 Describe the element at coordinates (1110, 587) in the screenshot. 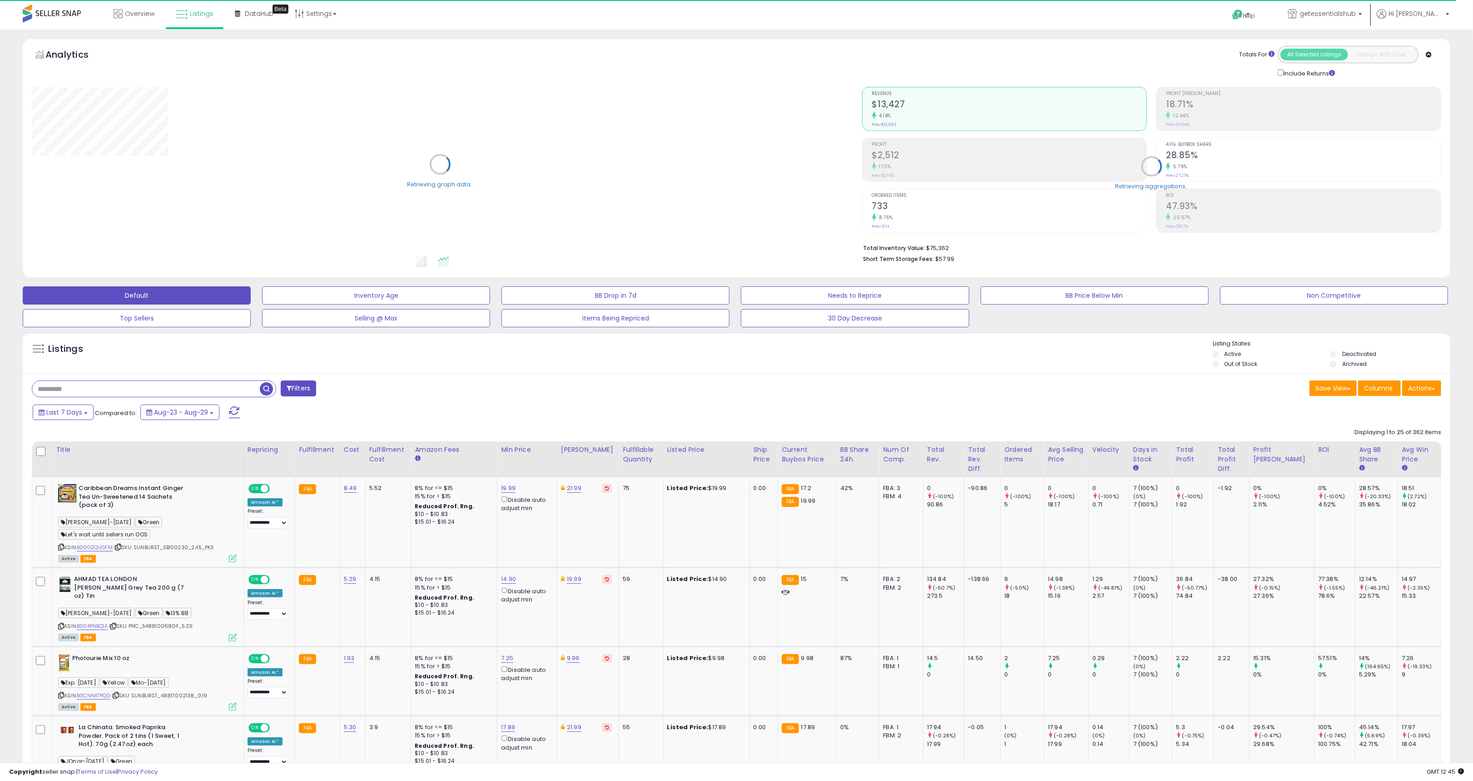

I see `small: (-49.81%)` at that location.